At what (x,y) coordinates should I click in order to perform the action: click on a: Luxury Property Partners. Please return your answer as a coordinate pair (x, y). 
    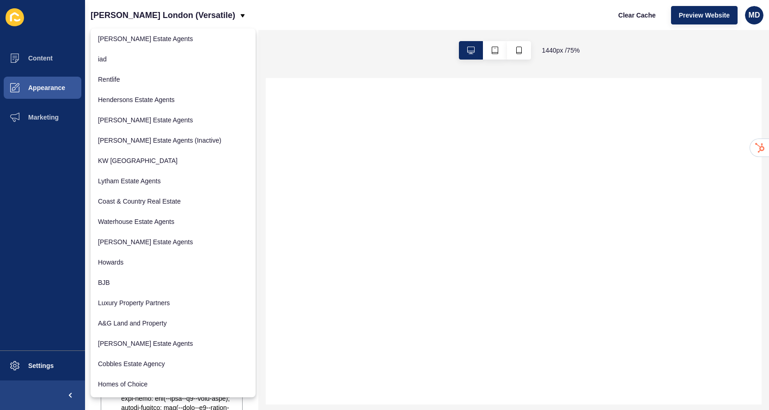
    Looking at the image, I should click on (173, 303).